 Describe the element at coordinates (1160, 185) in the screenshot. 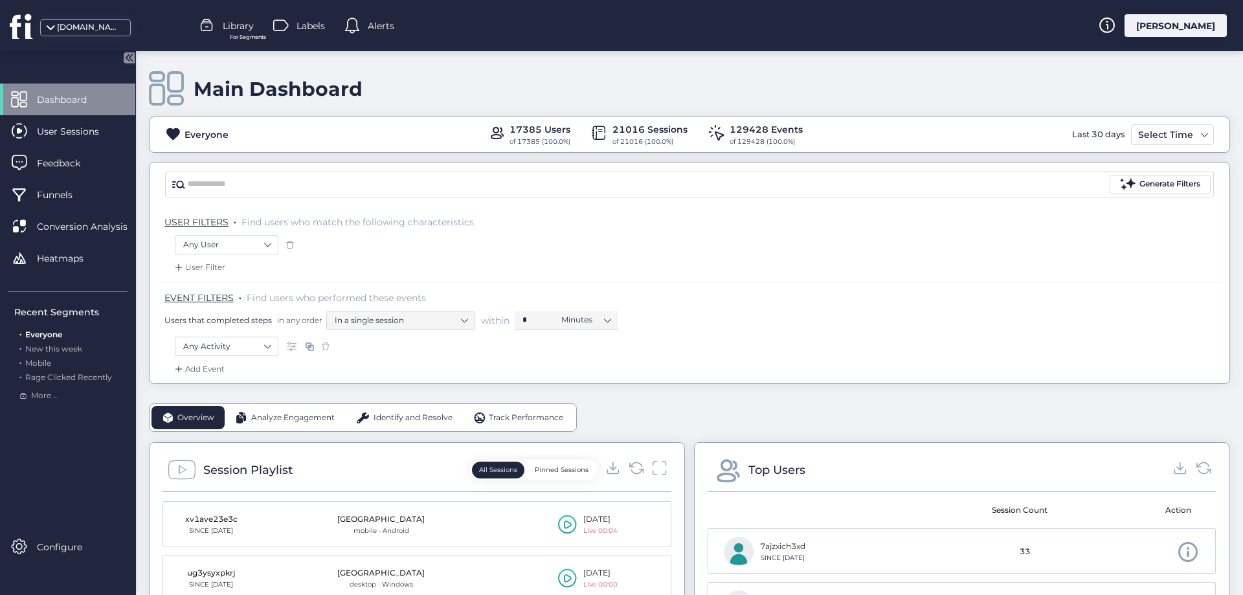

I see `button: Generate Filters` at that location.